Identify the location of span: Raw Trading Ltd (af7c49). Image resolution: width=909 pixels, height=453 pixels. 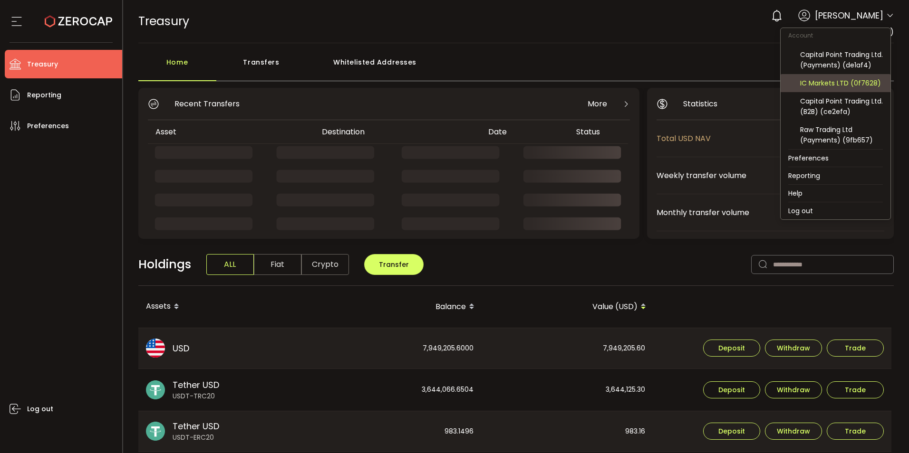
(846, 32).